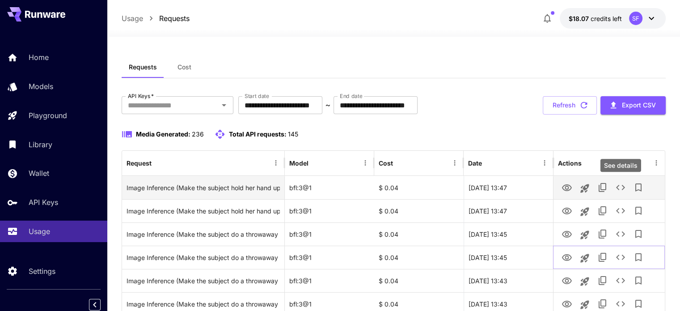 This screenshot has width=680, height=311. Describe the element at coordinates (132, 18) in the screenshot. I see `a: Usage` at that location.